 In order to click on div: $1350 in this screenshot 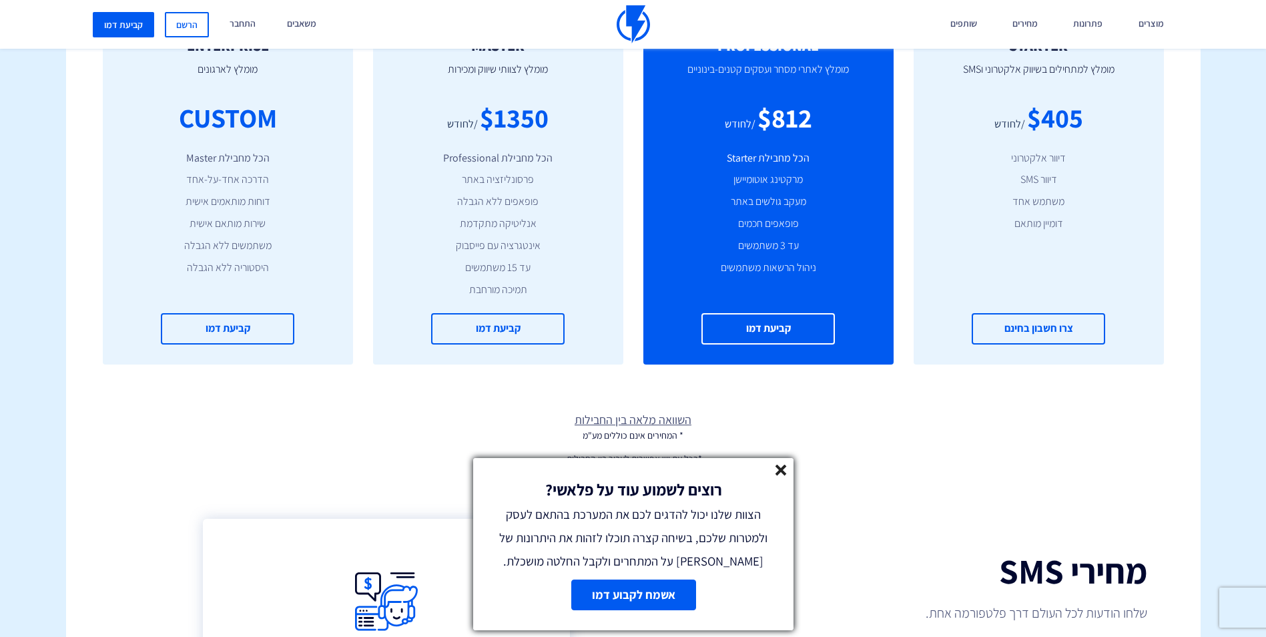, I will do `click(514, 118)`.